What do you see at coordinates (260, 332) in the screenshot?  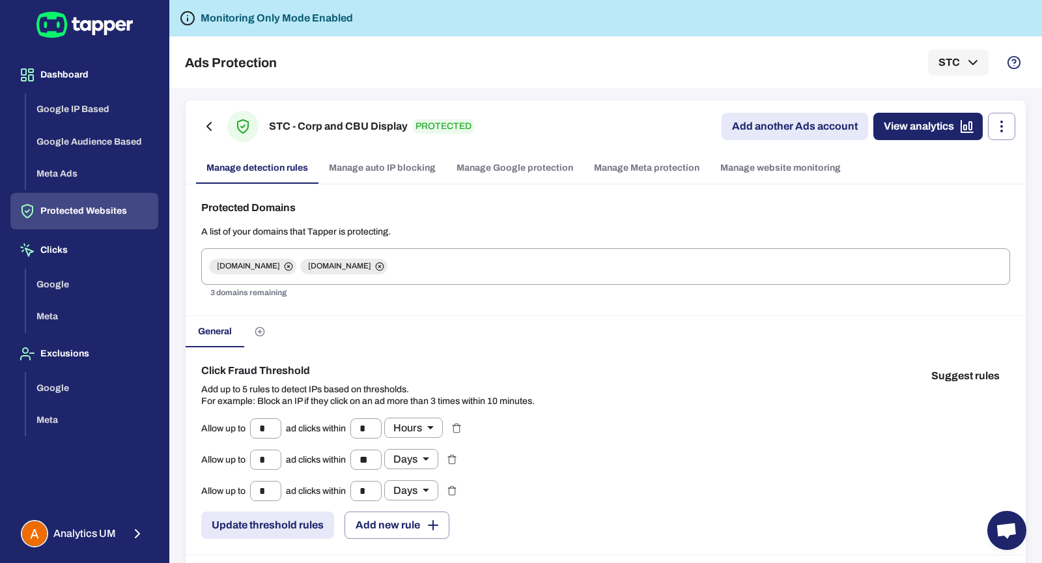 I see `button: Create custom rules for another ad account` at bounding box center [260, 332].